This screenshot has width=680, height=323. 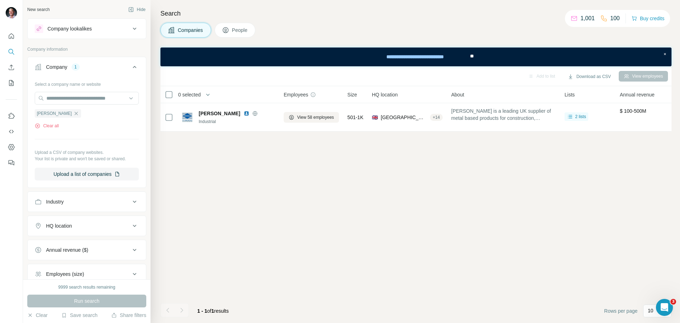 What do you see at coordinates (589, 76) in the screenshot?
I see `button: Download as CSV` at bounding box center [589, 76].